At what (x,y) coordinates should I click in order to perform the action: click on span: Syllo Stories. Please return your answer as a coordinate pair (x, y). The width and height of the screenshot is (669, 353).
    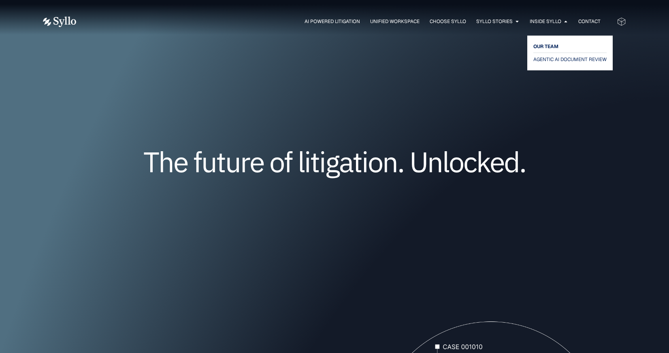
    Looking at the image, I should click on (494, 21).